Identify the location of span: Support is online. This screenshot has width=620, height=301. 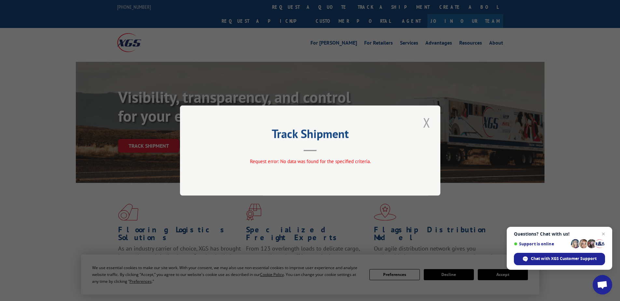
(542, 244).